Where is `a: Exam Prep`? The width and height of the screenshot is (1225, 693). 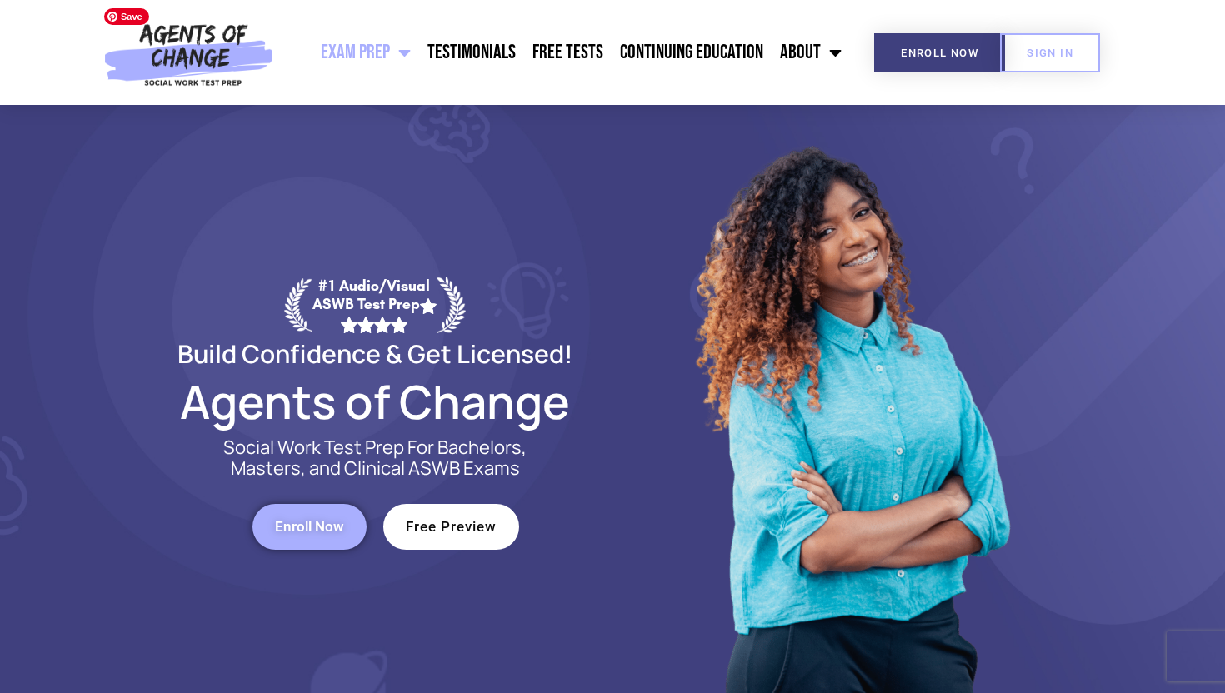 a: Exam Prep is located at coordinates (366, 52).